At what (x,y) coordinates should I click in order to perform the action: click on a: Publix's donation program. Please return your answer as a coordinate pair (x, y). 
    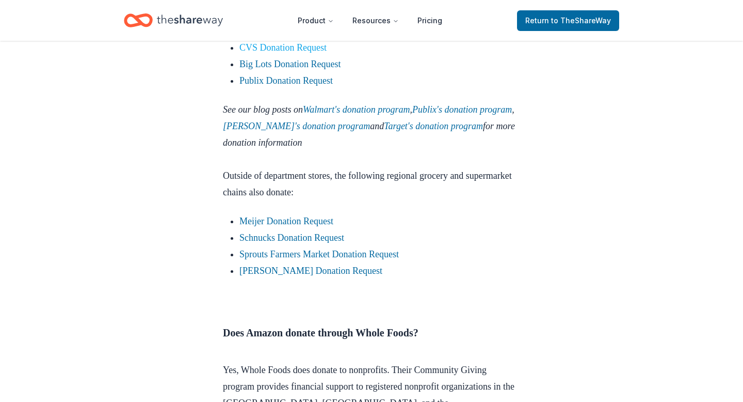
    Looking at the image, I should click on (462, 109).